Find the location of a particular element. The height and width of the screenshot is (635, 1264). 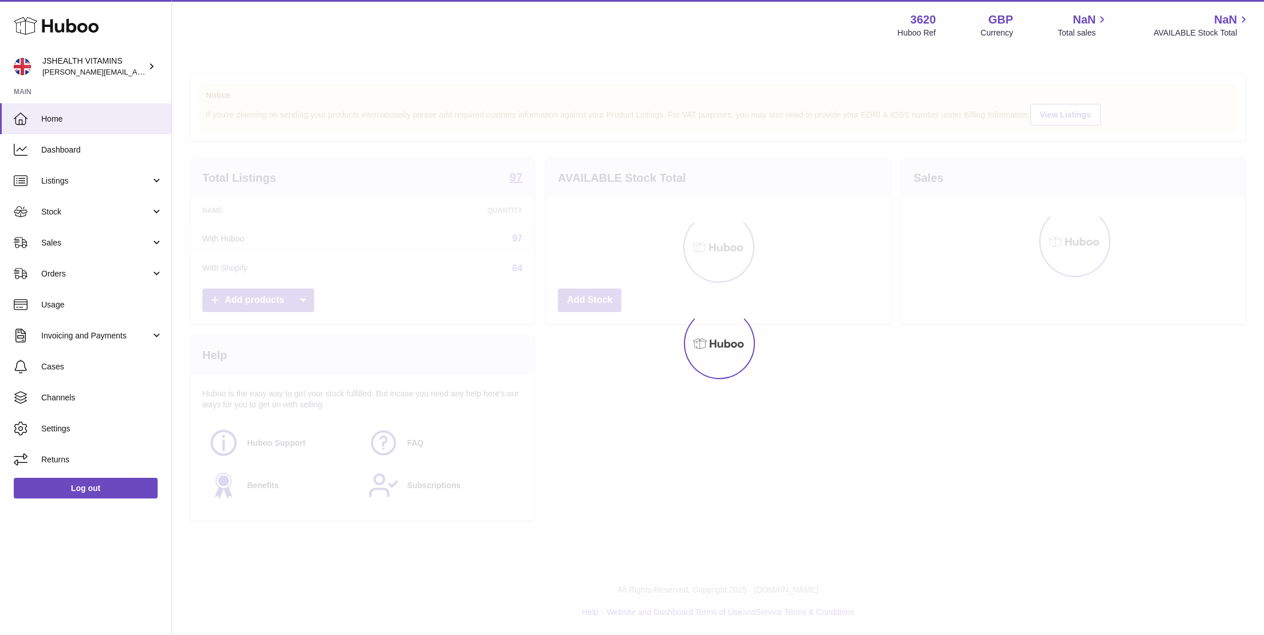

strong: GBP is located at coordinates (1001, 19).